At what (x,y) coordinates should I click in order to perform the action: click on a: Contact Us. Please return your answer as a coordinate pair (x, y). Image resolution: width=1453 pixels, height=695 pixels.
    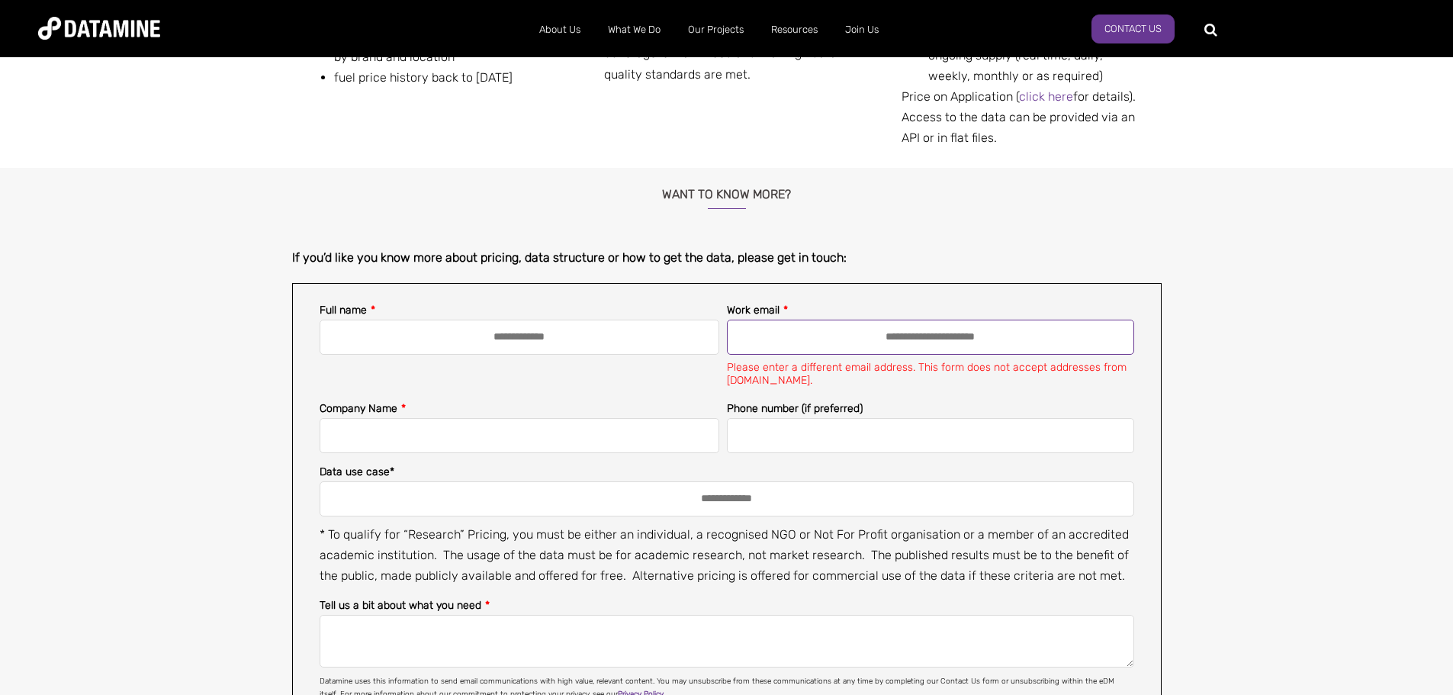
    Looking at the image, I should click on (1132, 29).